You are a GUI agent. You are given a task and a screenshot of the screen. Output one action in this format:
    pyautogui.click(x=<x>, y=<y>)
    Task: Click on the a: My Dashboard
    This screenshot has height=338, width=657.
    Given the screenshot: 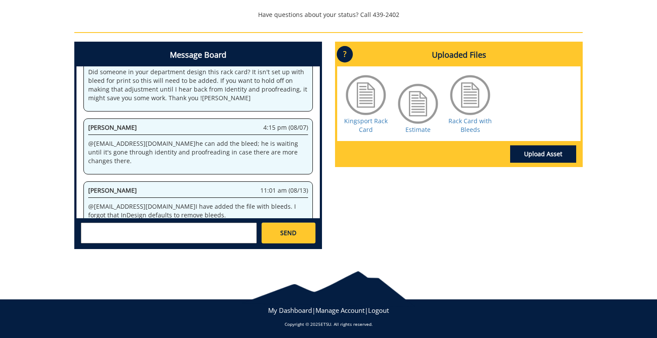 What is the action you would take?
    pyautogui.click(x=290, y=311)
    